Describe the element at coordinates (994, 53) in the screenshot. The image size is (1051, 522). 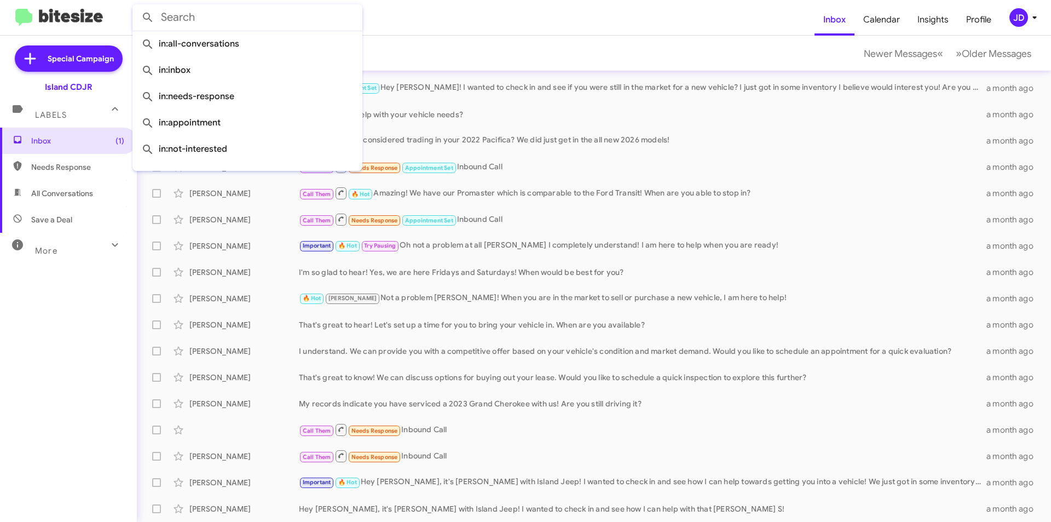
I see `button: Next` at that location.